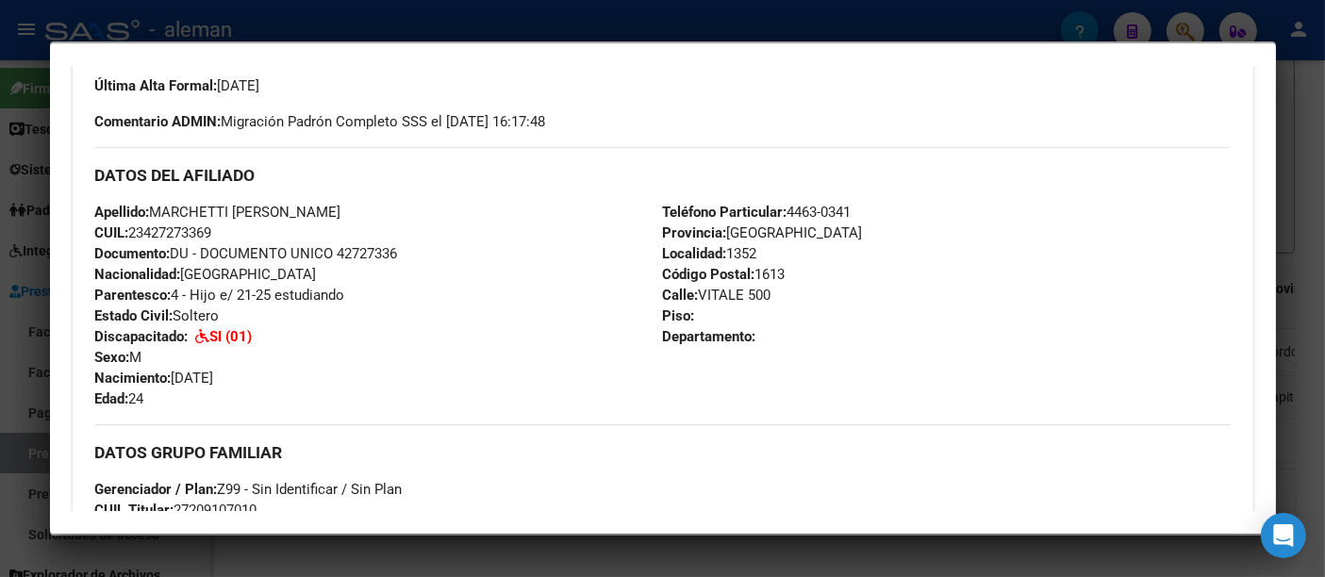  Describe the element at coordinates (724, 274) in the screenshot. I see `span: 1613` at that location.